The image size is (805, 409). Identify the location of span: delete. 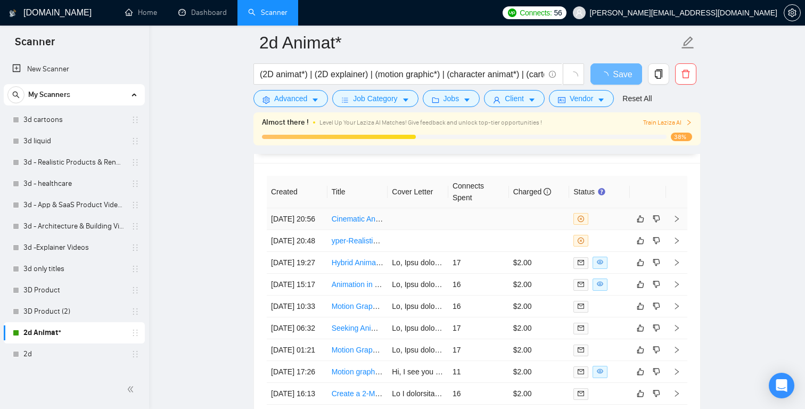
(686, 74).